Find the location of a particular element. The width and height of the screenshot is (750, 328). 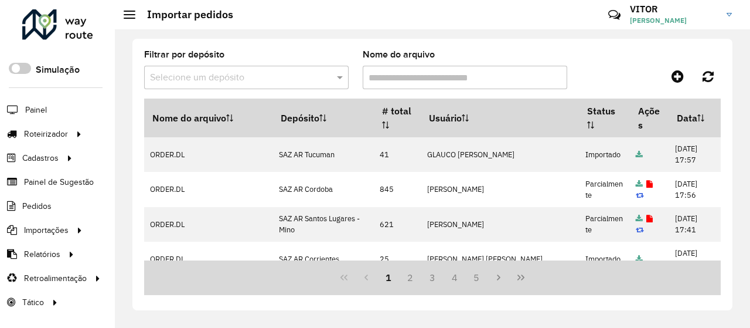

span: Importações is located at coordinates (46, 230).